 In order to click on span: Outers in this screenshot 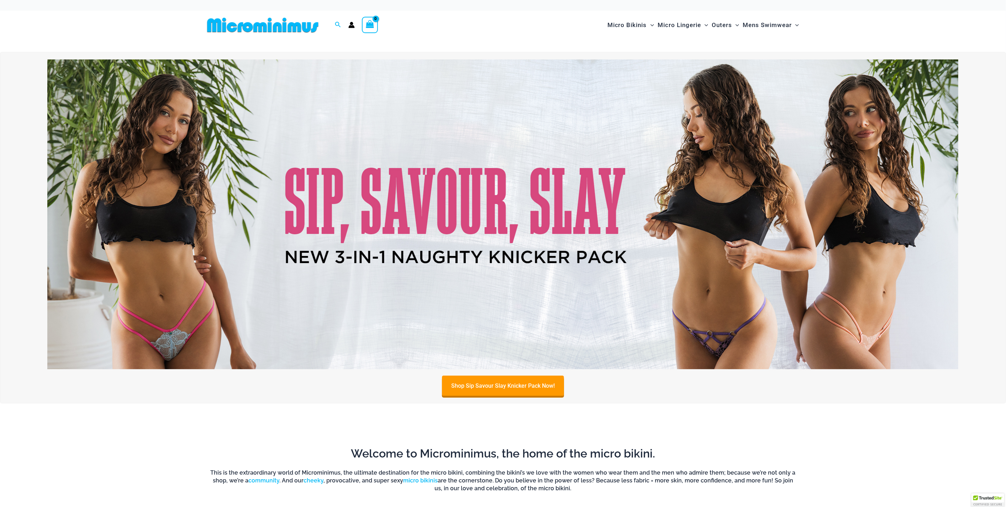, I will do `click(722, 25)`.